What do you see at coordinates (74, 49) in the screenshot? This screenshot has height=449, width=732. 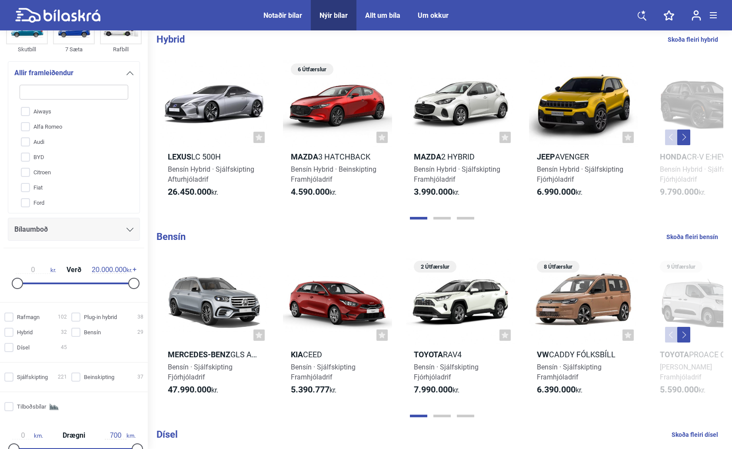 I see `div: 7 Sæta` at bounding box center [74, 49].